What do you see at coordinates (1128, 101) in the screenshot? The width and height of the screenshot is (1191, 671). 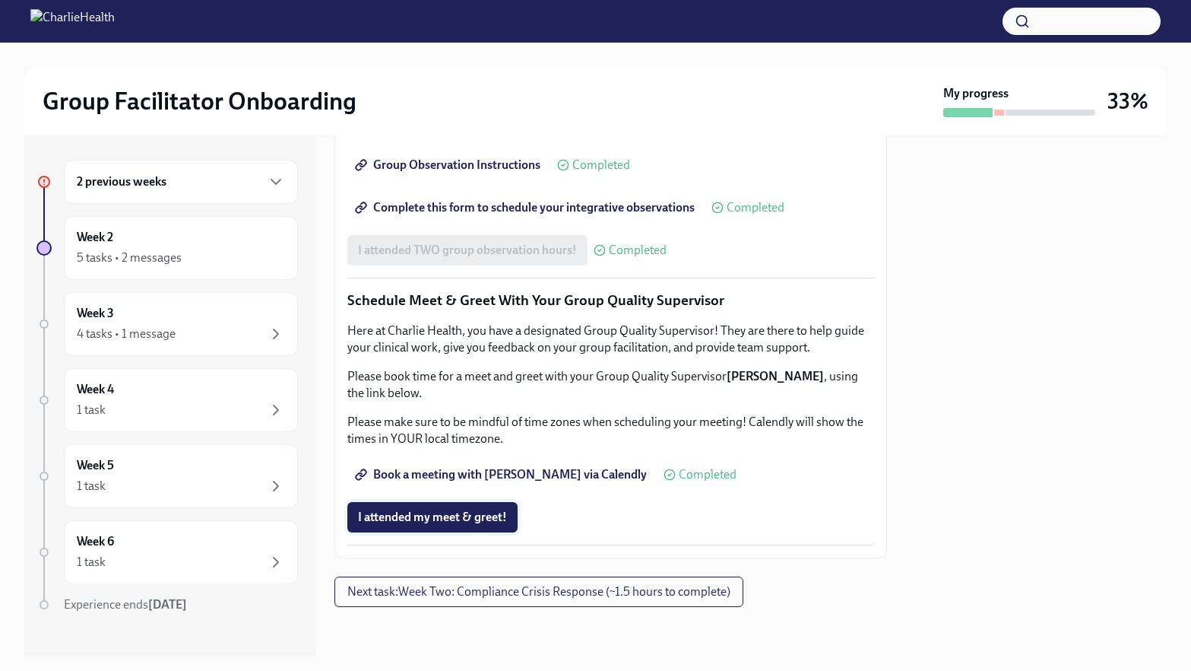 I see `h3: 33%` at bounding box center [1128, 101].